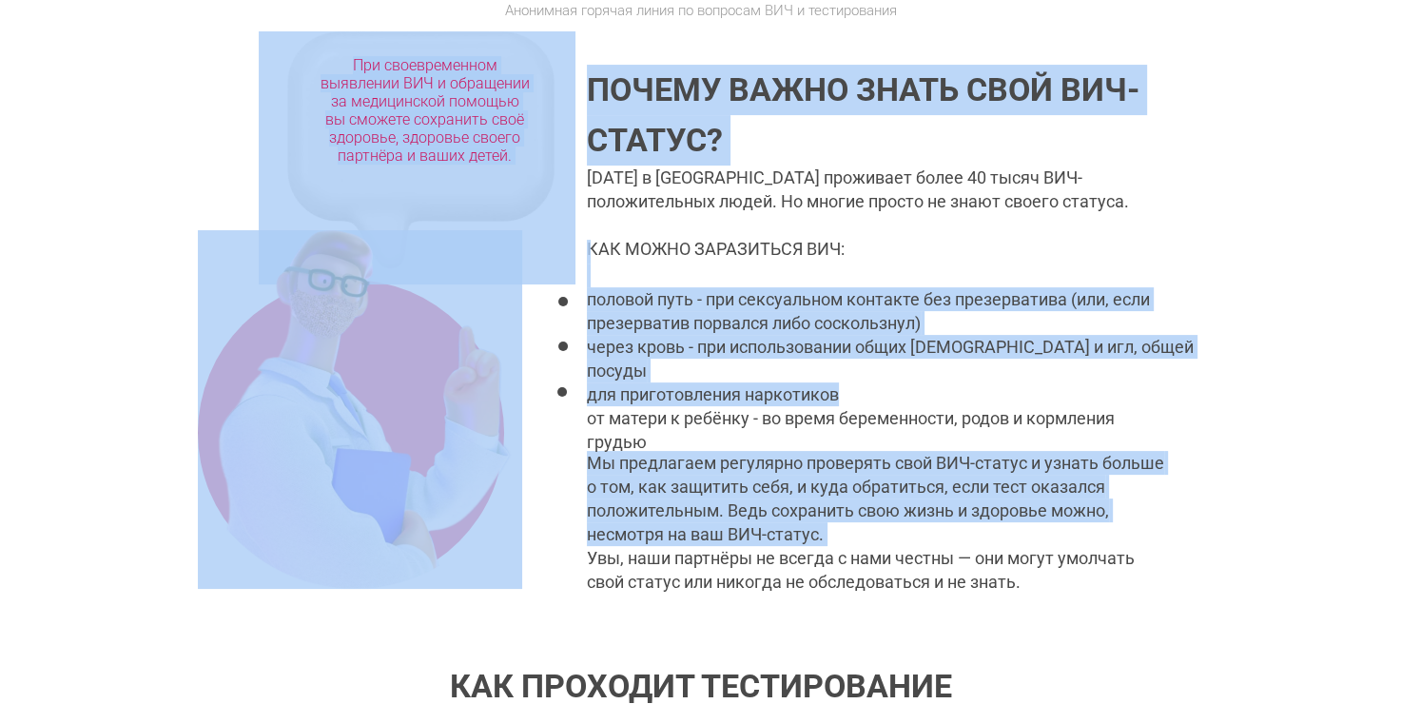  I want to click on div: половой путь - при сексуальном контакте без презерватива (или, если презерватив порвался либо сос..., so click(891, 370).